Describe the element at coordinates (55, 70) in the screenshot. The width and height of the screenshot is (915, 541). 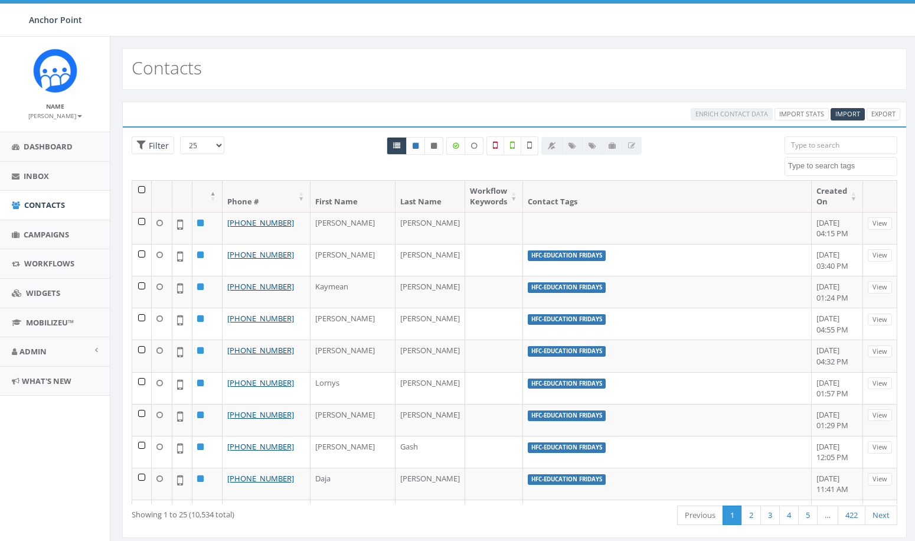
I see `img: Rally_platform_Icon_1.png` at that location.